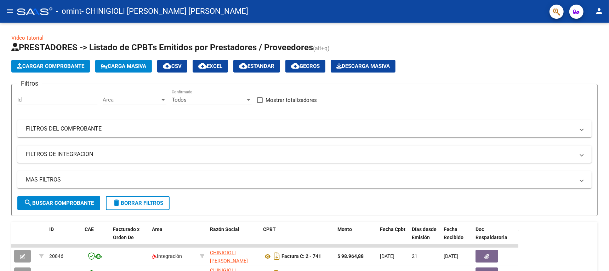 The image size is (609, 271). What do you see at coordinates (179, 100) in the screenshot?
I see `span: Todos` at bounding box center [179, 100].